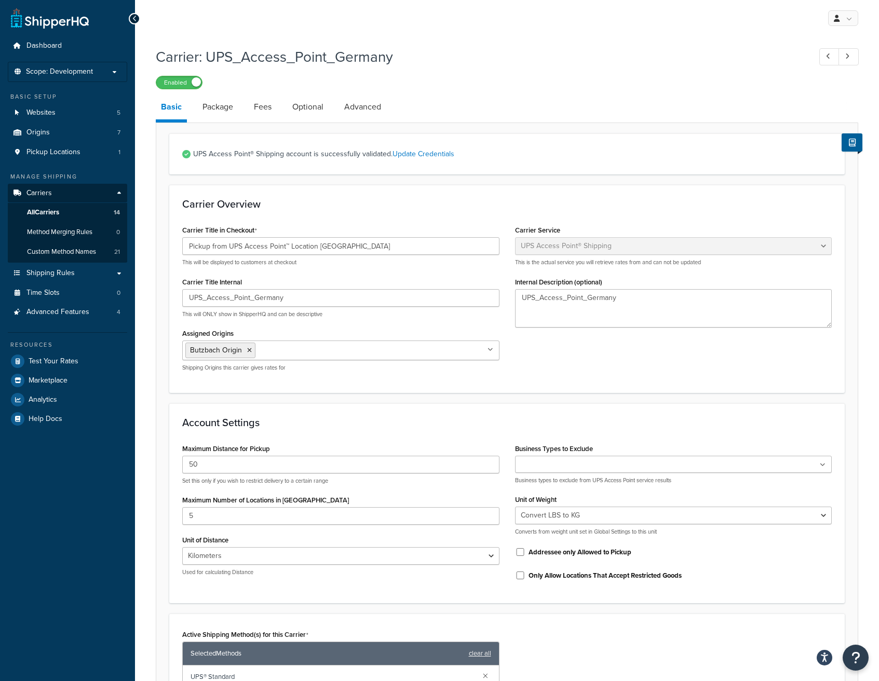 The height and width of the screenshot is (681, 879). Describe the element at coordinates (68, 419) in the screenshot. I see `li: Help Docs` at that location.